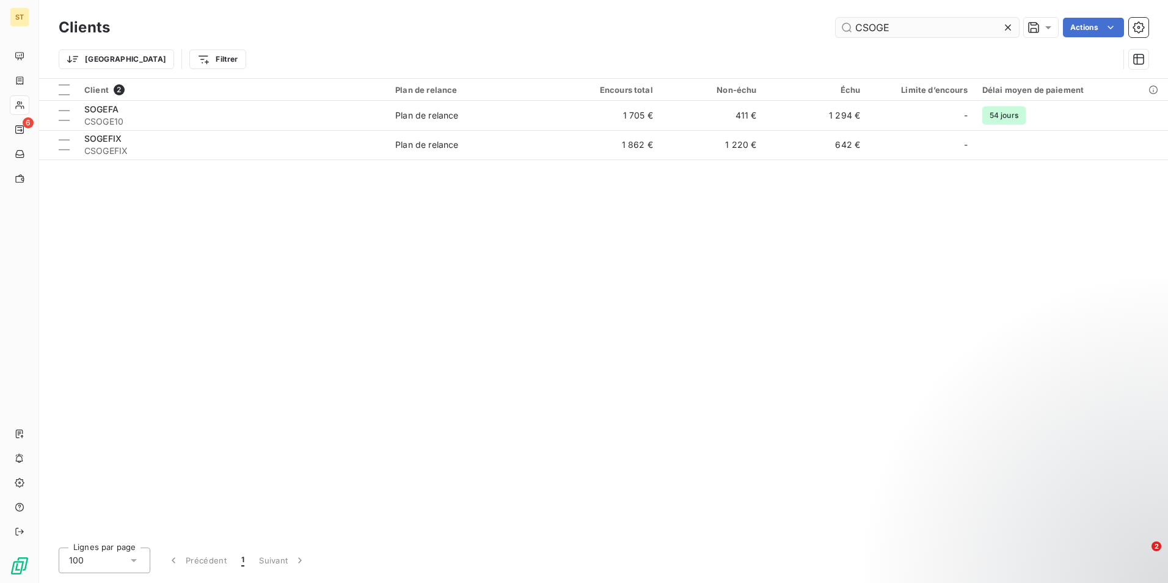  Describe the element at coordinates (84, 27) in the screenshot. I see `h3: Clients` at that location.